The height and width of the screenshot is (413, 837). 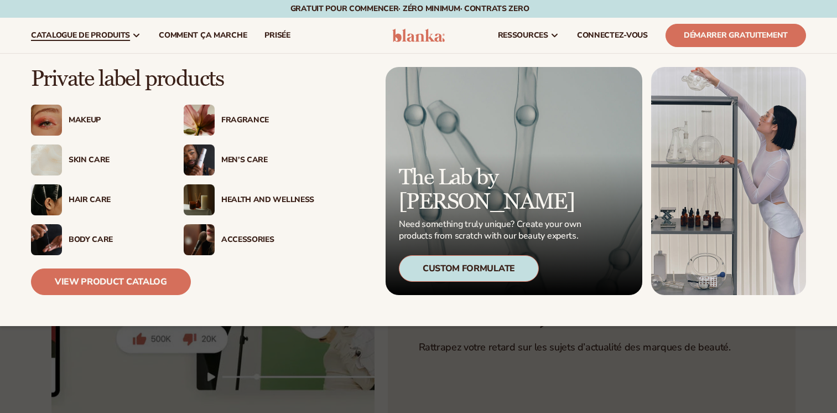 I want to click on font: Gratuit pour commencer· ZÉRO minimum· Contrats ZERO, so click(x=410, y=8).